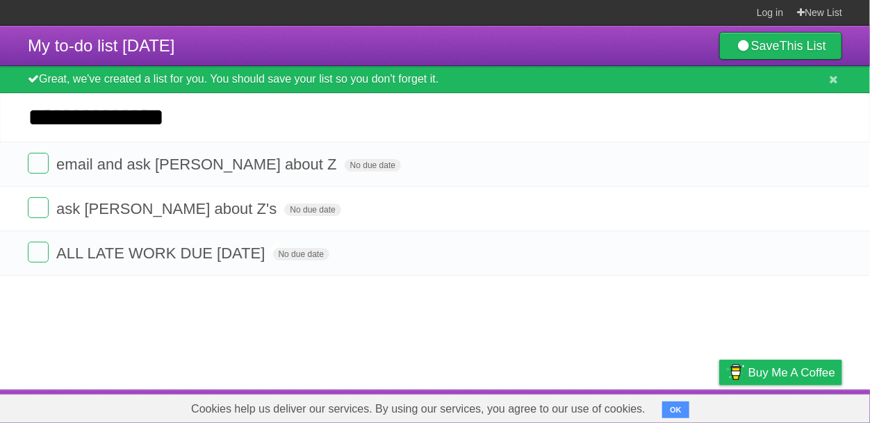  I want to click on a: Privacy, so click(719, 406).